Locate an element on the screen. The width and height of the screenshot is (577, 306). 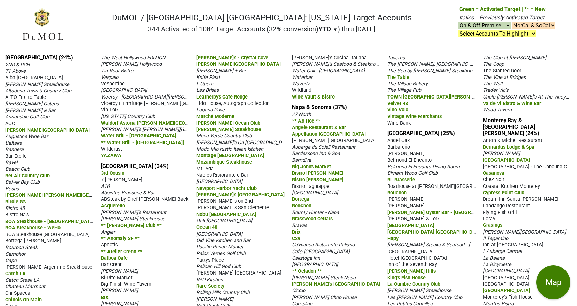
span: Flying Fish Grill is located at coordinates (500, 212).